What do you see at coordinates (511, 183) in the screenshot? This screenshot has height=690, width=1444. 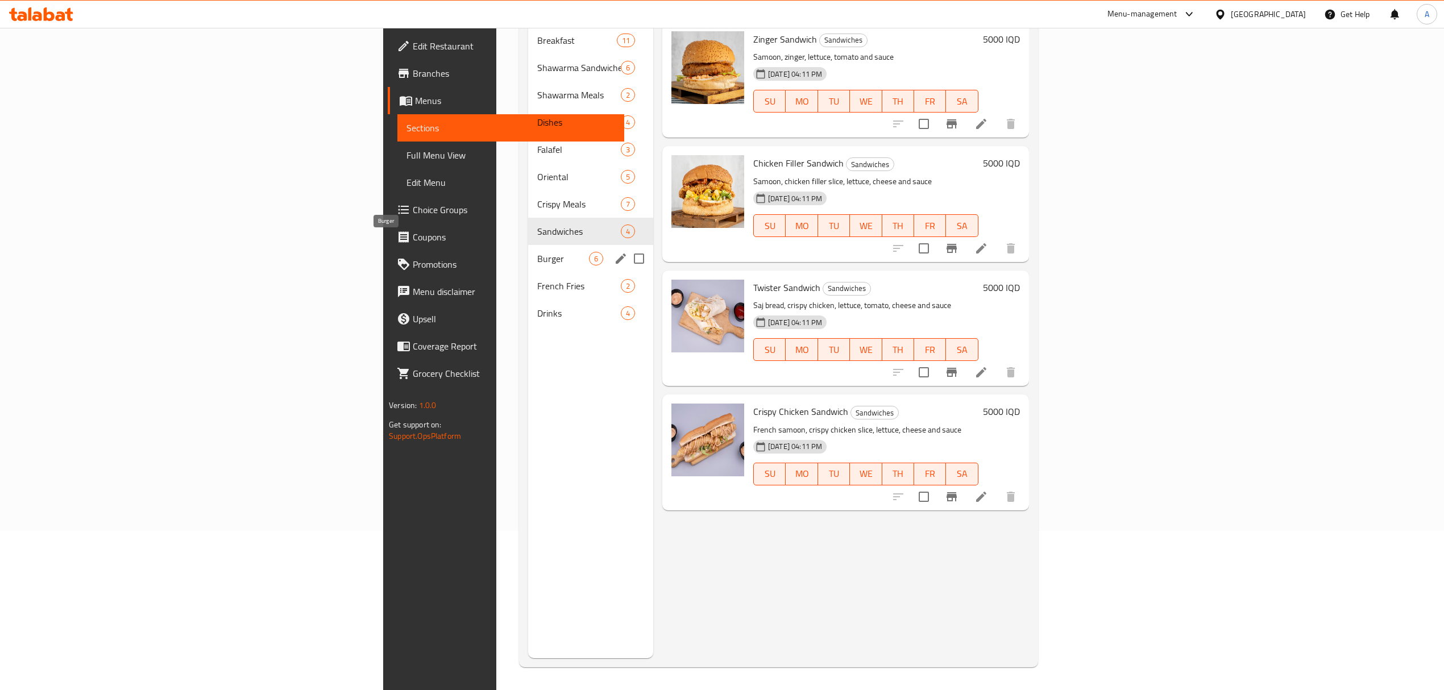 I see `a: Edit Menu` at bounding box center [511, 183].